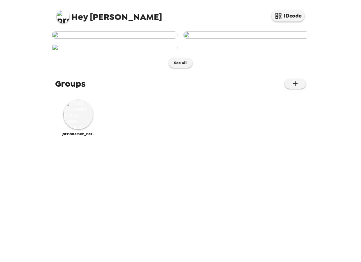 The width and height of the screenshot is (361, 262). Describe the element at coordinates (246, 35) in the screenshot. I see `img: user-269295` at that location.